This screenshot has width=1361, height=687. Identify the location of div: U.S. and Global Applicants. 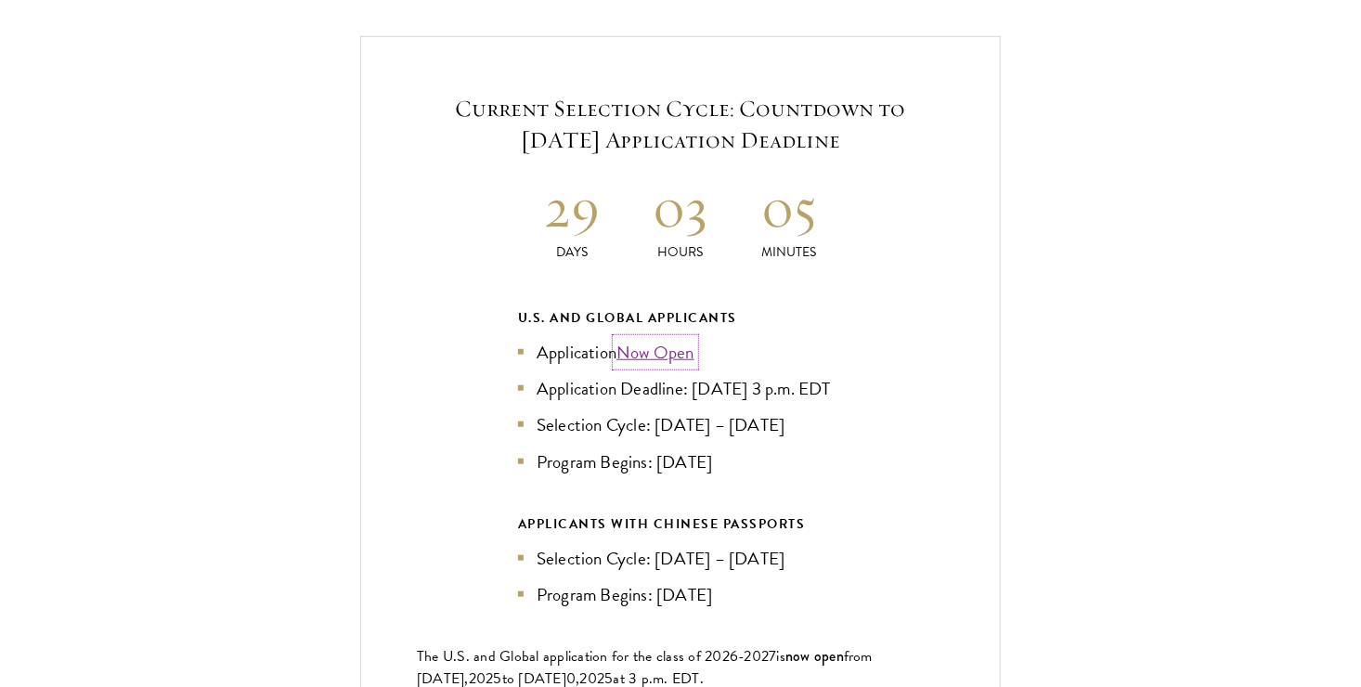
(680, 317).